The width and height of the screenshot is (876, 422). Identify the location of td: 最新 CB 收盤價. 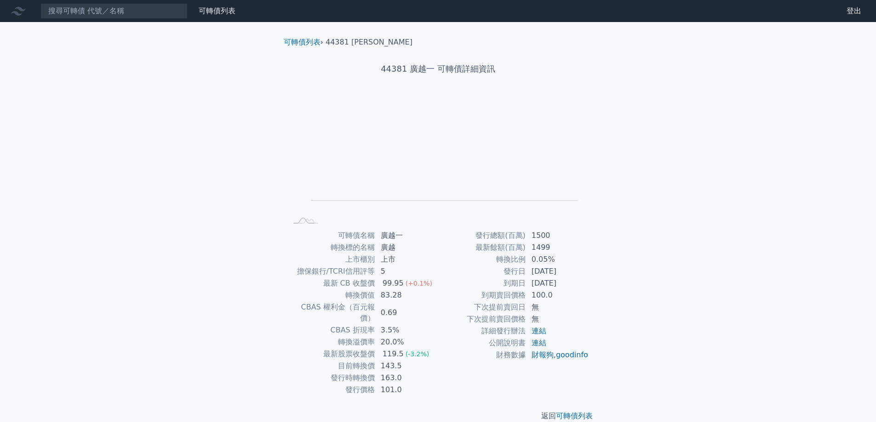
(331, 284).